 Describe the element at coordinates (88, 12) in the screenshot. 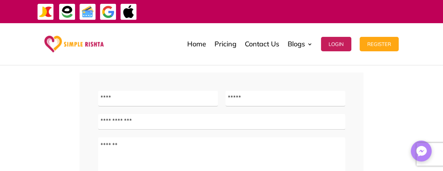

I see `img: Credit Cards` at that location.